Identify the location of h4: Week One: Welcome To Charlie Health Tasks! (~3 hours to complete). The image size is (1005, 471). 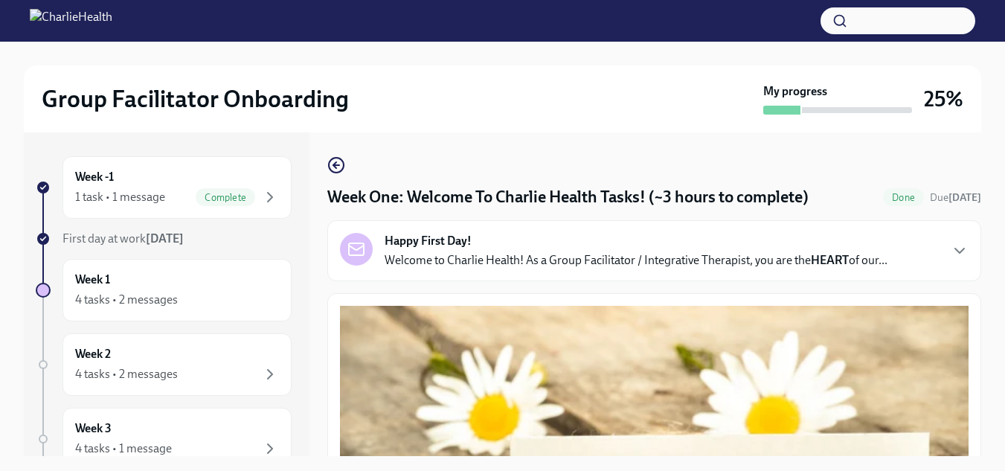
(567, 197).